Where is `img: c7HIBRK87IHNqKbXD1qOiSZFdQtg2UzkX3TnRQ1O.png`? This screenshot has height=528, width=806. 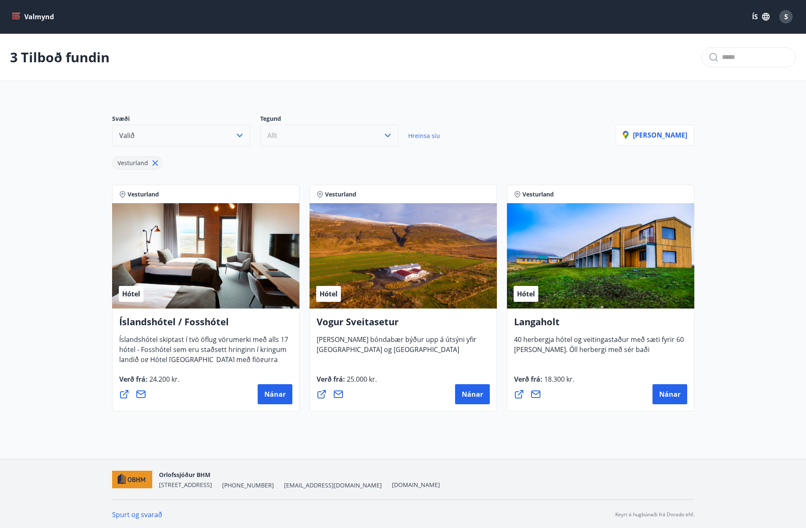
img: c7HIBRK87IHNqKbXD1qOiSZFdQtg2UzkX3TnRQ1O.png is located at coordinates (132, 480).